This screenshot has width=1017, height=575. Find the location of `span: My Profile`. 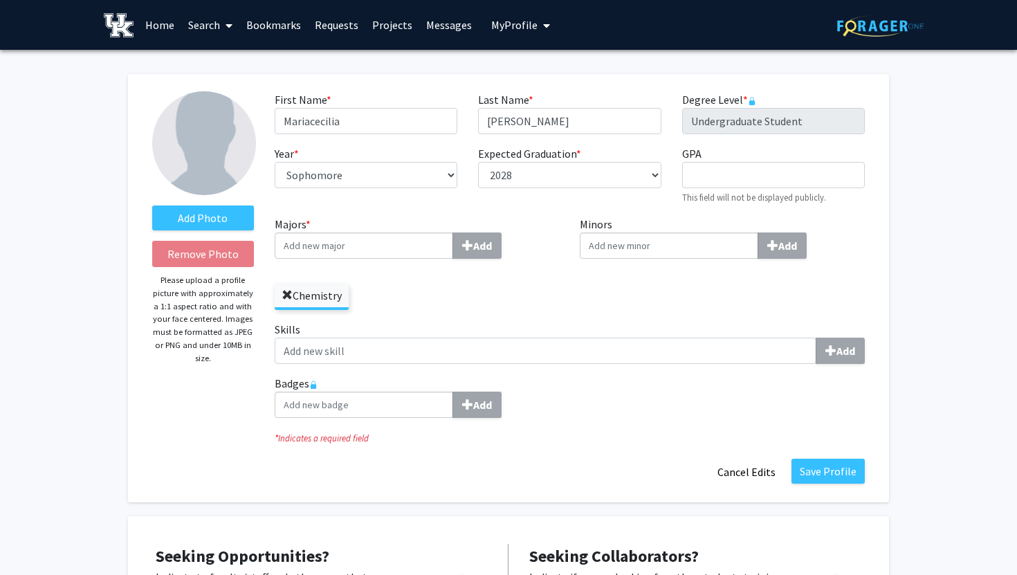

span: My Profile is located at coordinates (514, 25).